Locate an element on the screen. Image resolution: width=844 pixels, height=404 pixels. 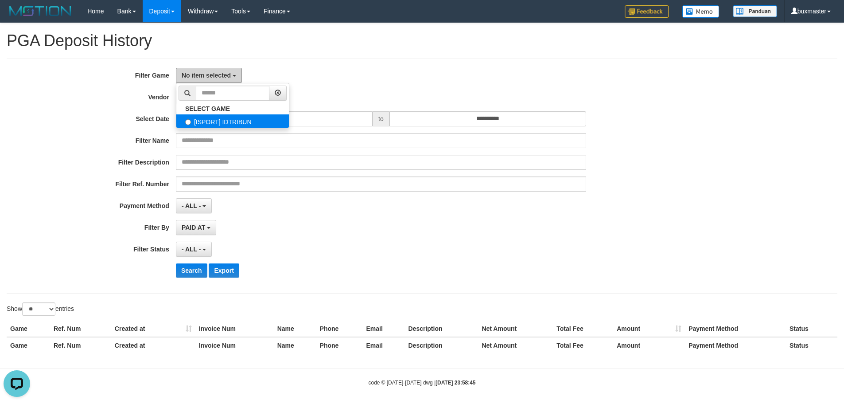
button: No item selected is located at coordinates (209, 75).